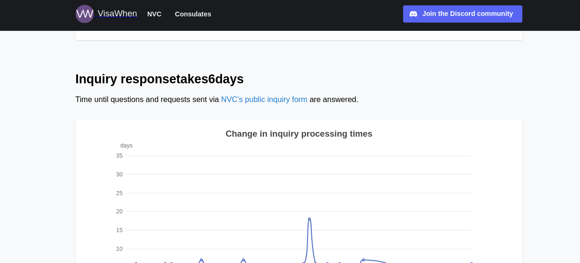 Image resolution: width=580 pixels, height=263 pixels. I want to click on text: 20, so click(116, 205).